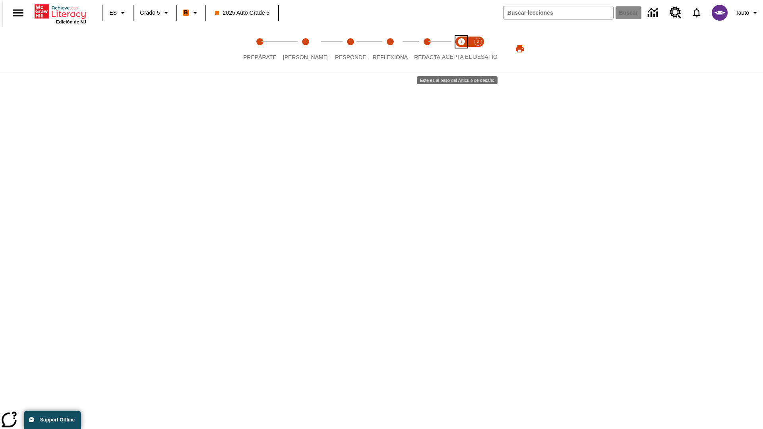  What do you see at coordinates (118, 13) in the screenshot?
I see `button: Lenguaje: ES, Selecciona un idioma` at bounding box center [118, 13].